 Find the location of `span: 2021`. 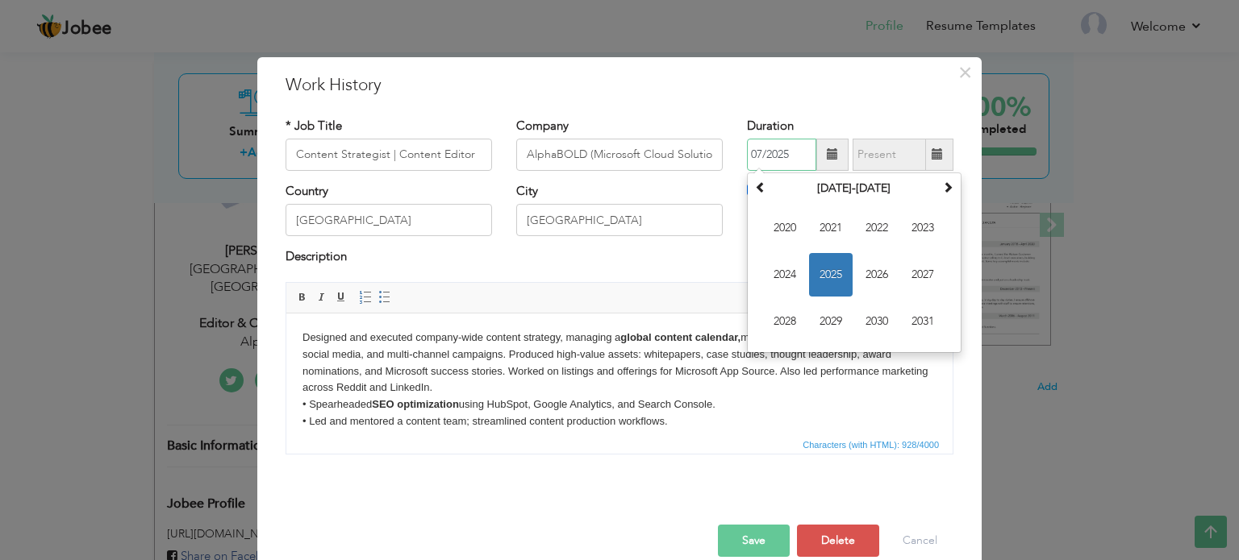

span: 2021 is located at coordinates (831, 228).